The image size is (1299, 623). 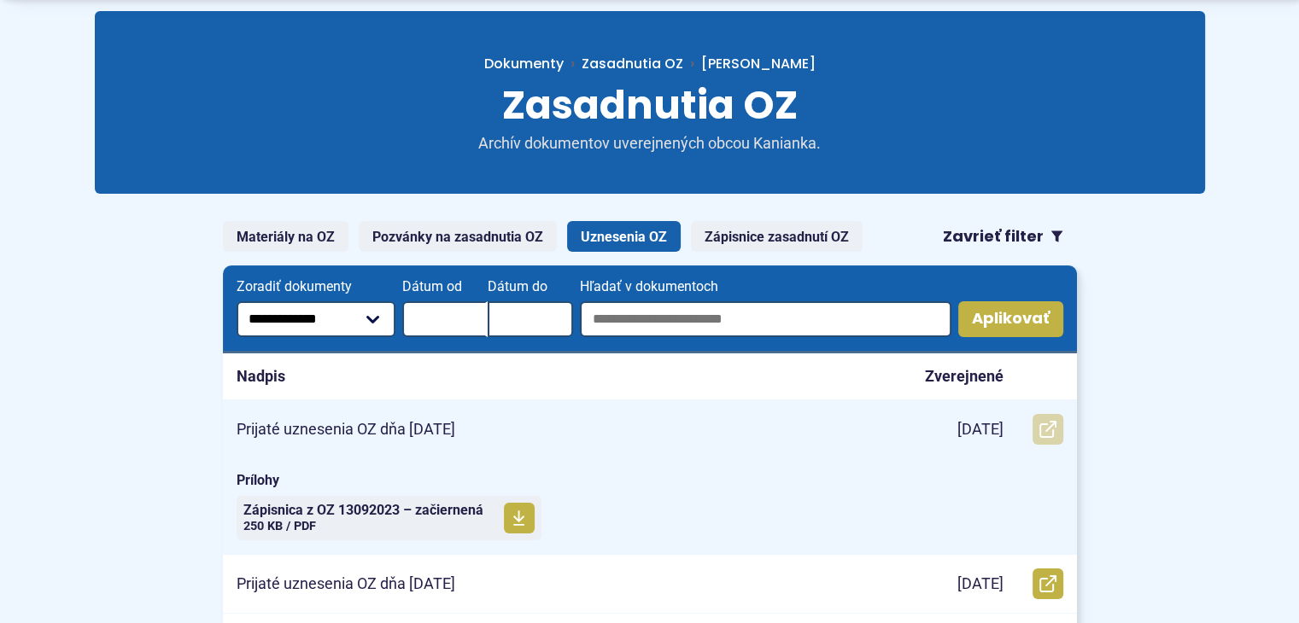 I want to click on span: Dátum do, so click(x=530, y=287).